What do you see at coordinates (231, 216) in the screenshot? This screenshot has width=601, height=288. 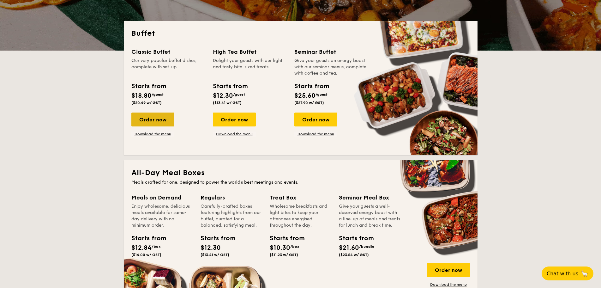 I see `div: Carefully-crafted boxes featuring highlights from our buffet, curated for a balanced, satisfying ...` at bounding box center [231, 216].